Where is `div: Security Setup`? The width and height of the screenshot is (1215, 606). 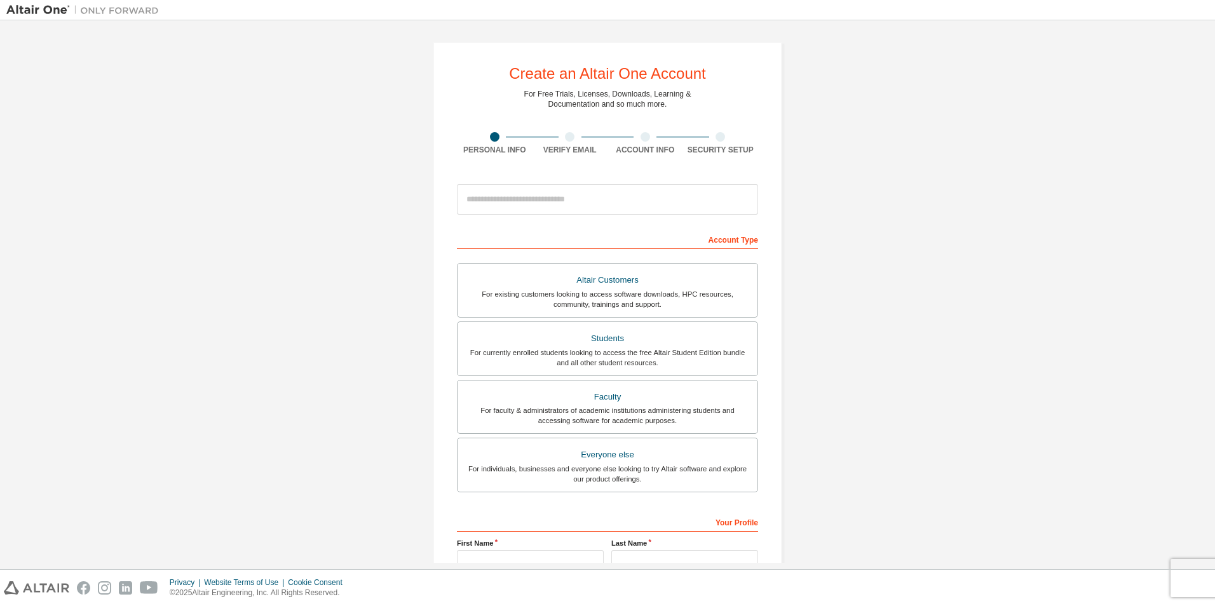
div: Security Setup is located at coordinates (721, 150).